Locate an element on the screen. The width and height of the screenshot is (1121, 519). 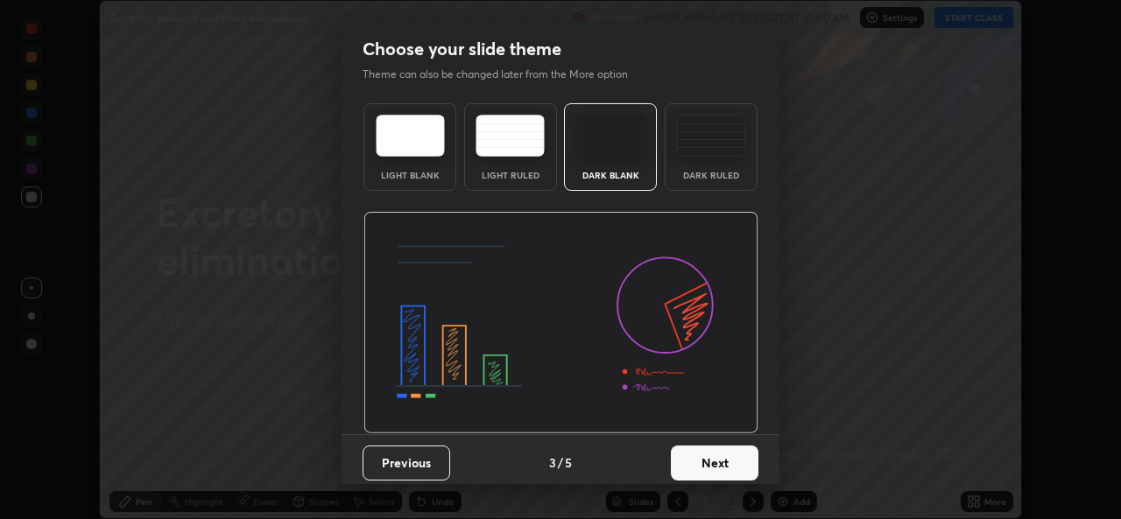
img: darkThemeBanner.d06ce4a2.svg is located at coordinates (560, 323).